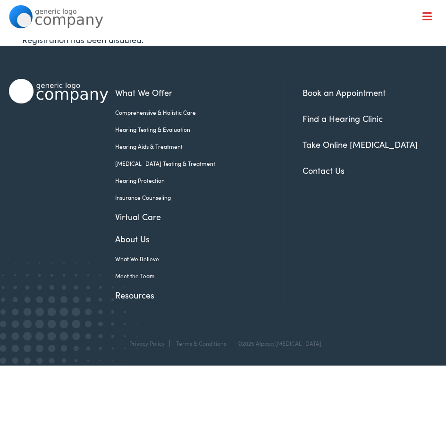  I want to click on a: Resources, so click(191, 295).